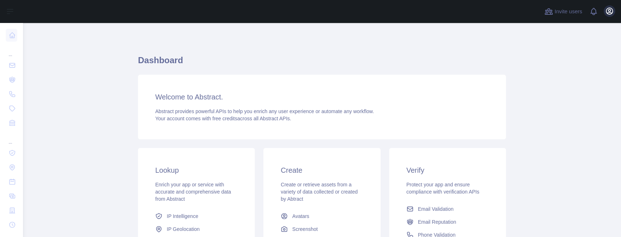 Image resolution: width=621 pixels, height=237 pixels. Describe the element at coordinates (322, 216) in the screenshot. I see `a: Avatars` at that location.